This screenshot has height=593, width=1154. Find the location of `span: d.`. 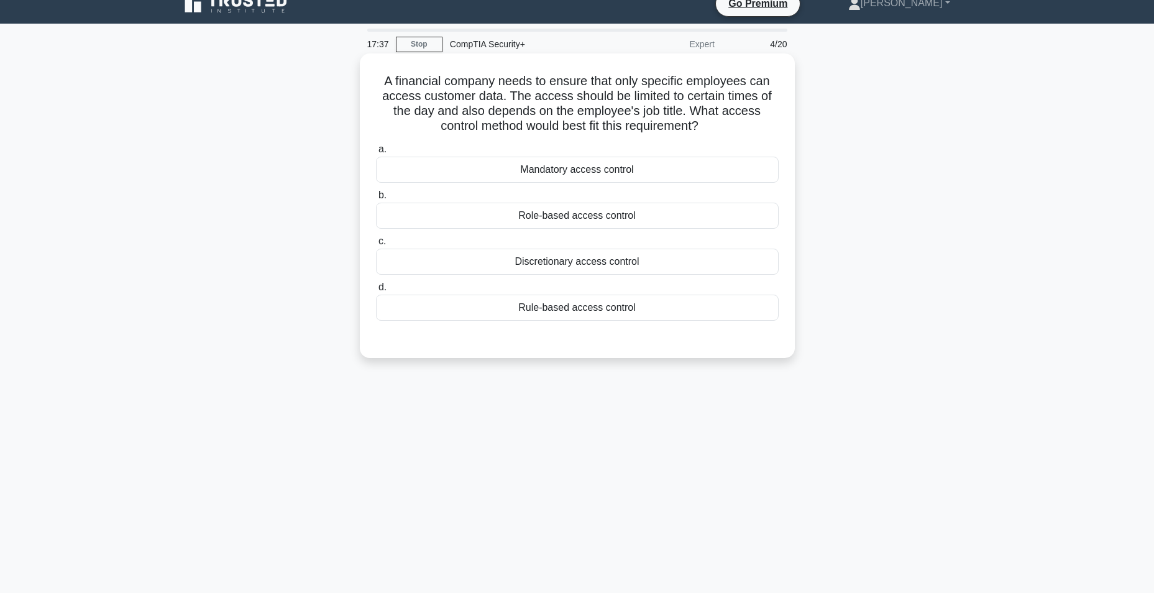

span: d. is located at coordinates (382, 286).